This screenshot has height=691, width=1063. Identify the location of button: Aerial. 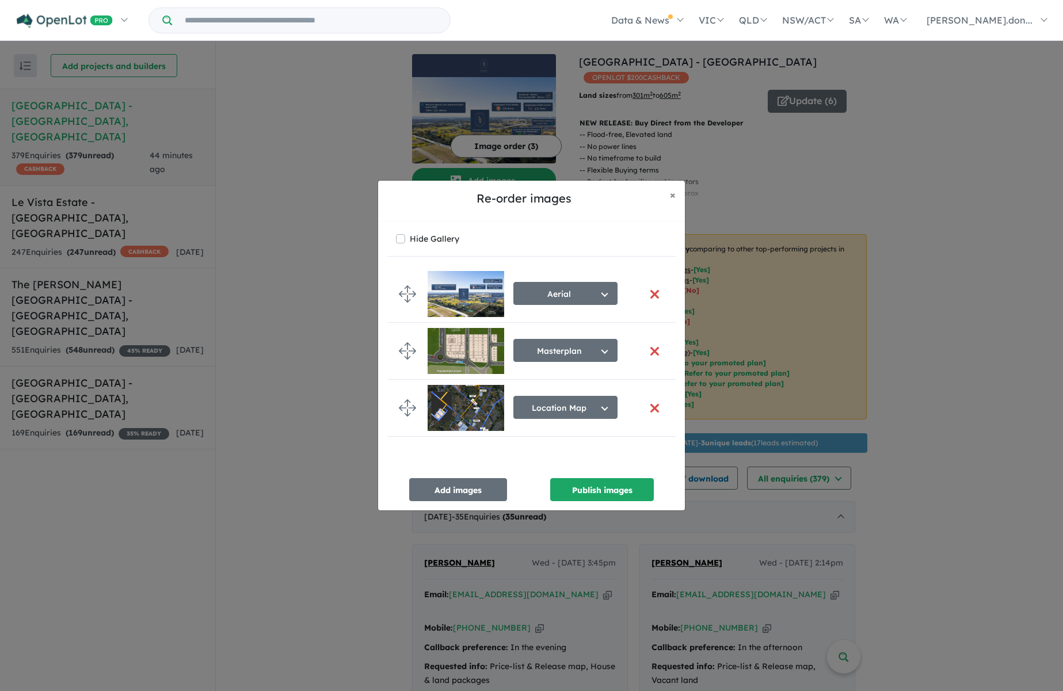
(565, 294).